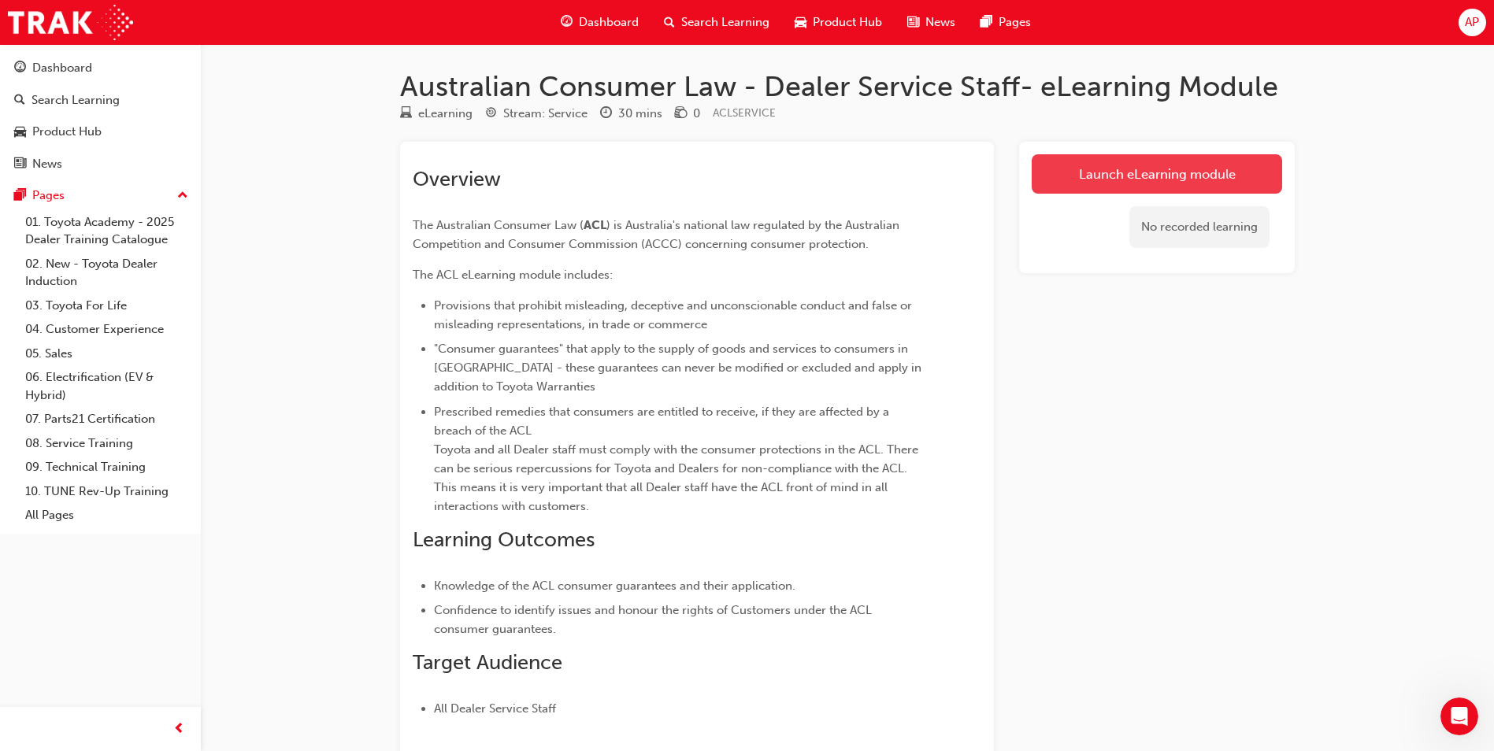  I want to click on span: Overview, so click(457, 179).